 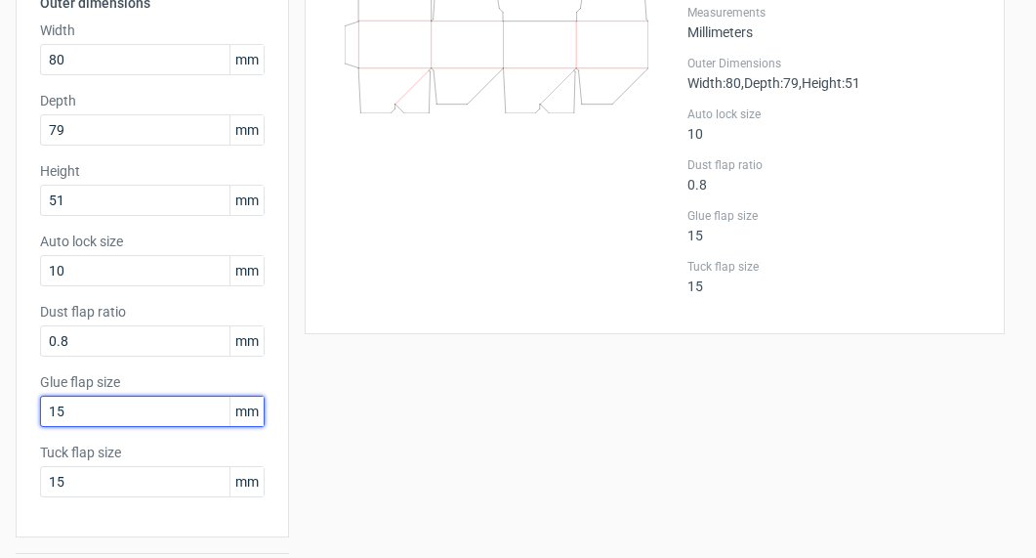 What do you see at coordinates (152, 171) in the screenshot?
I see `label: Height` at bounding box center [152, 171].